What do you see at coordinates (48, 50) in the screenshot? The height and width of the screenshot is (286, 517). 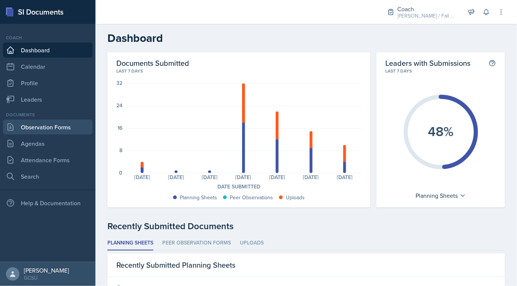 I see `a: Dashboard` at bounding box center [48, 50].